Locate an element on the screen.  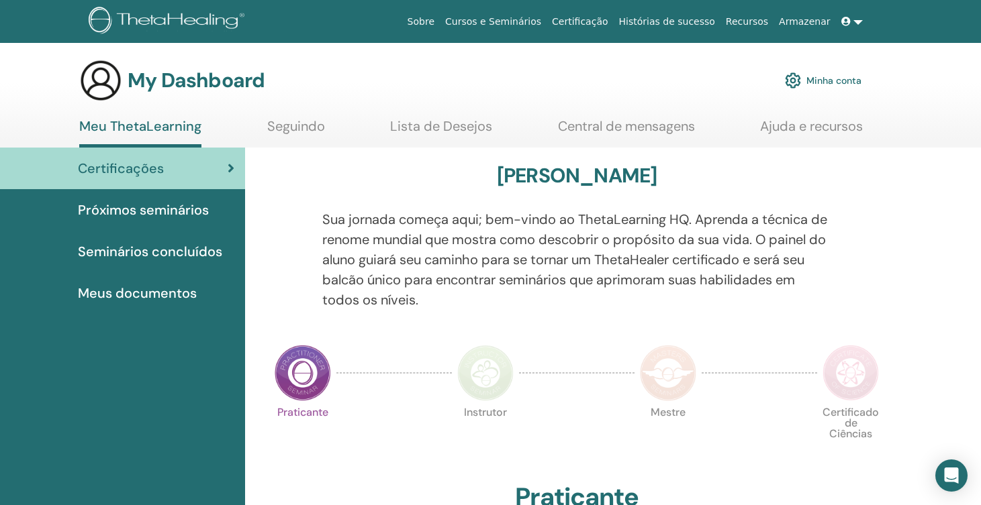
img: generic-user-icon.jpg is located at coordinates (101, 81).